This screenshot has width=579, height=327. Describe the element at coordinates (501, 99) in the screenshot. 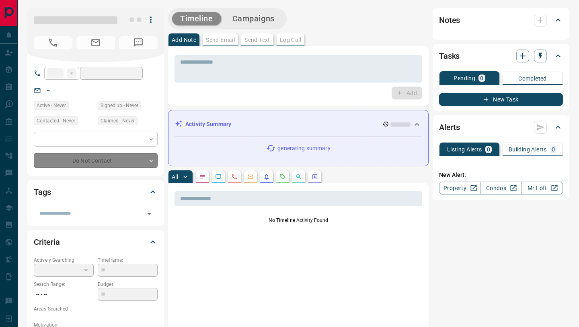

I see `button: New Task` at that location.